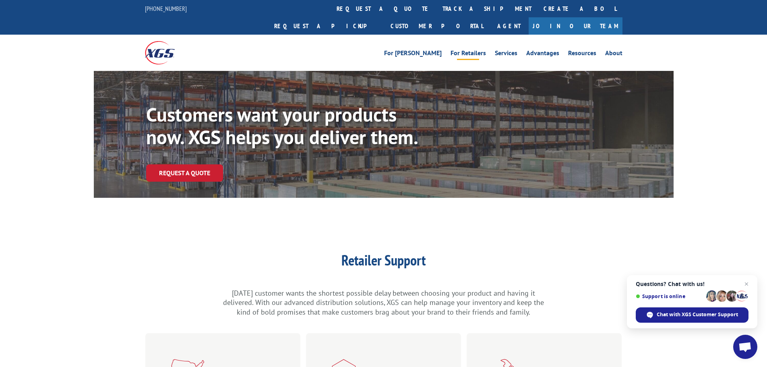 The height and width of the screenshot is (367, 767). Describe the element at coordinates (746, 347) in the screenshot. I see `div: Open chat` at that location.